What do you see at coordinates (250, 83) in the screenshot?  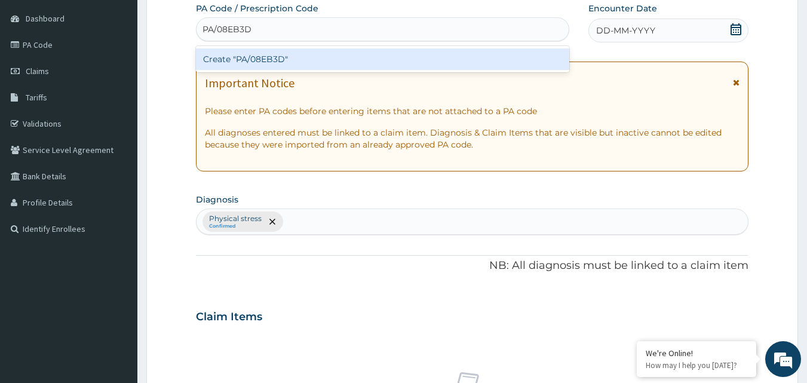 I see `h1: Important Notice` at bounding box center [250, 83].